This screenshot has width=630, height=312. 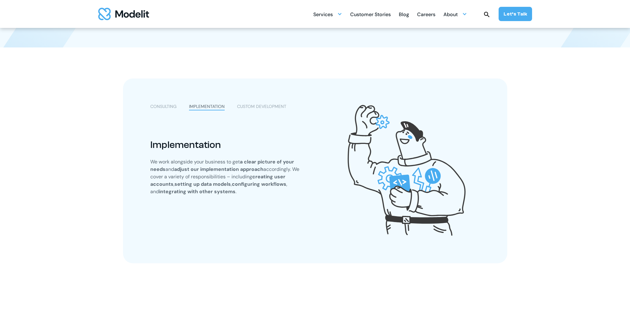 What do you see at coordinates (163, 106) in the screenshot?
I see `div: CONSULTING` at bounding box center [163, 106].